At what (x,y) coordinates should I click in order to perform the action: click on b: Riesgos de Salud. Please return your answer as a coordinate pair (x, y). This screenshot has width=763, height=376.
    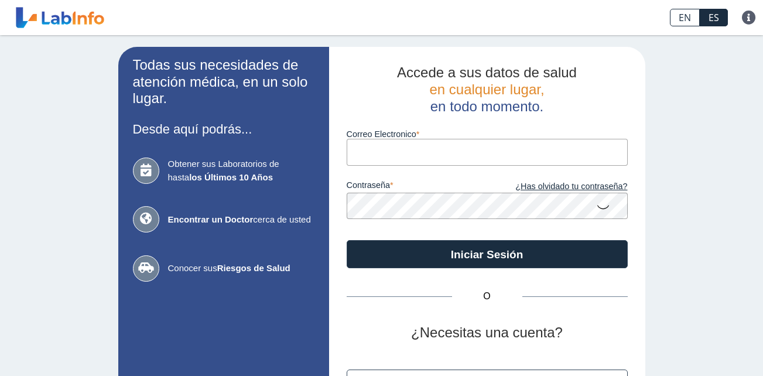
    Looking at the image, I should click on (253, 267).